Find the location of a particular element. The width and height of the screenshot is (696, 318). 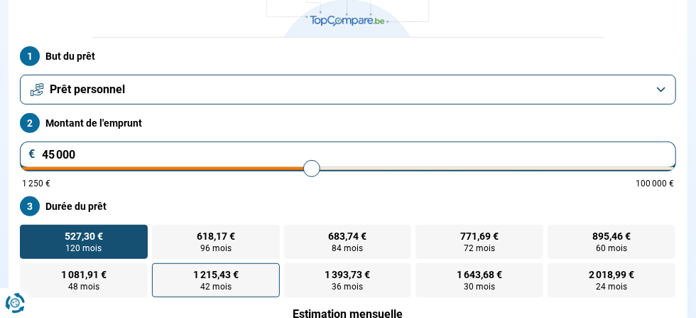

label: Durée du prêt is located at coordinates (348, 206).